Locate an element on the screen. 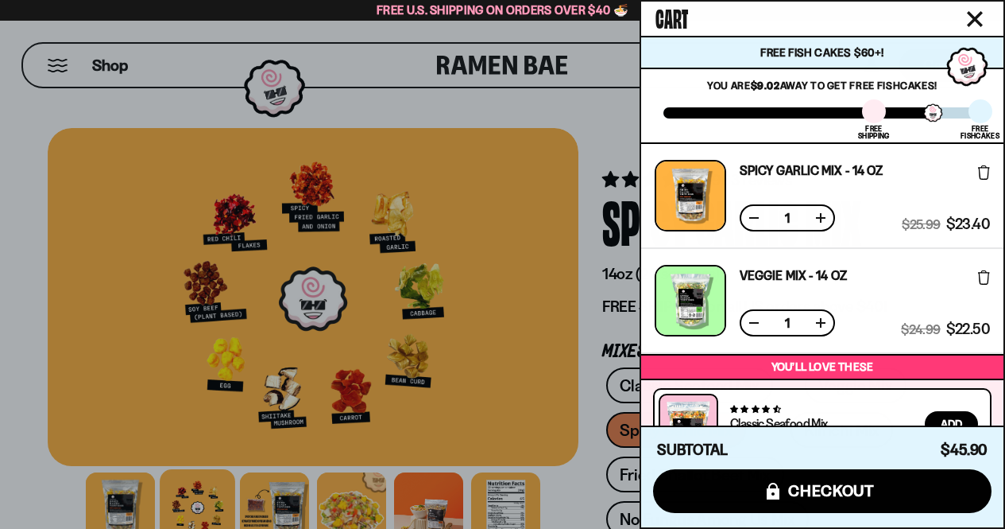  button: Add is located at coordinates (951, 424).